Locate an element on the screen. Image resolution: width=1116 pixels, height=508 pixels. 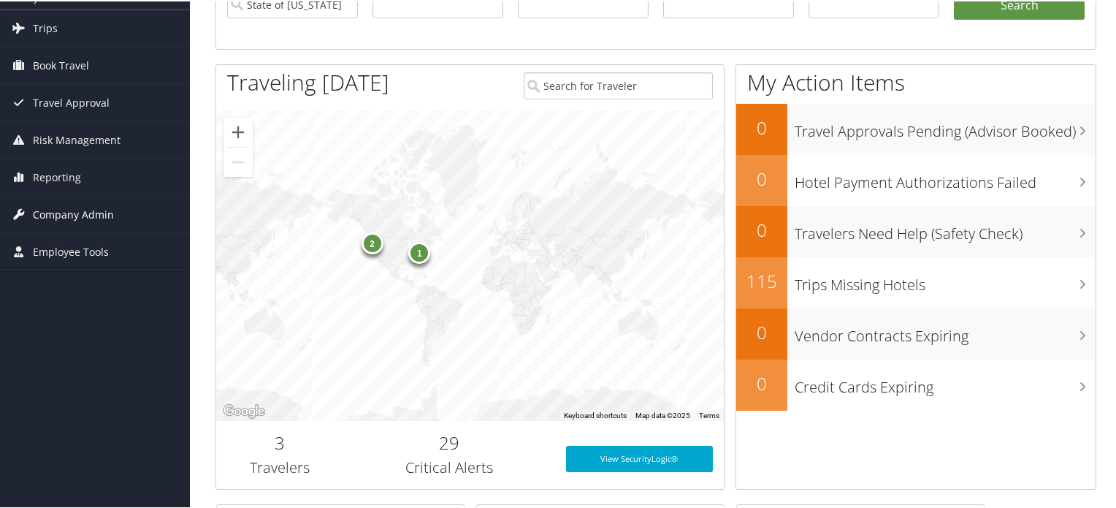
button: Keyboard shortcuts is located at coordinates (595, 414).